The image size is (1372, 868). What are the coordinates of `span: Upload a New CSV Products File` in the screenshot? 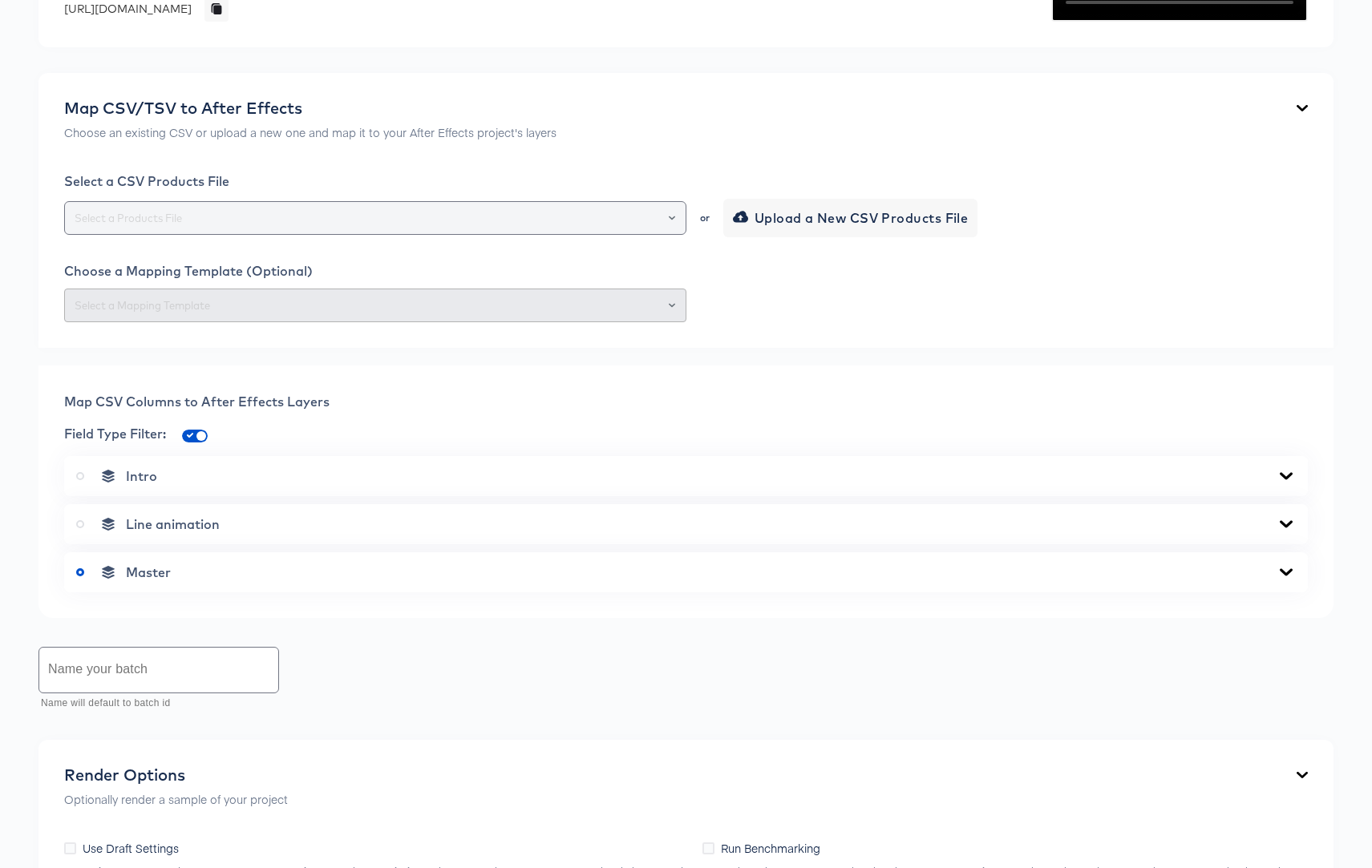 It's located at (852, 218).